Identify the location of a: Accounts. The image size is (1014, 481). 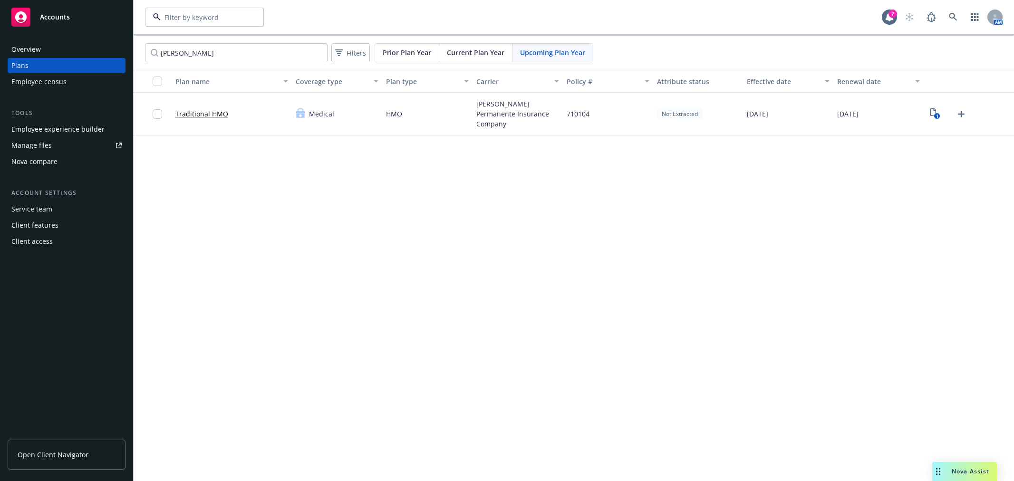
(67, 17).